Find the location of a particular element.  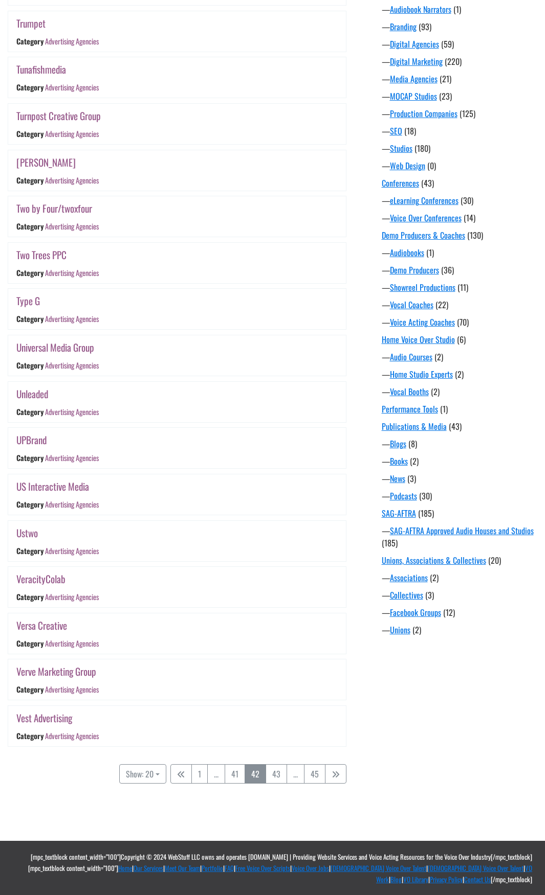

a: Digital Marketing is located at coordinates (416, 61).